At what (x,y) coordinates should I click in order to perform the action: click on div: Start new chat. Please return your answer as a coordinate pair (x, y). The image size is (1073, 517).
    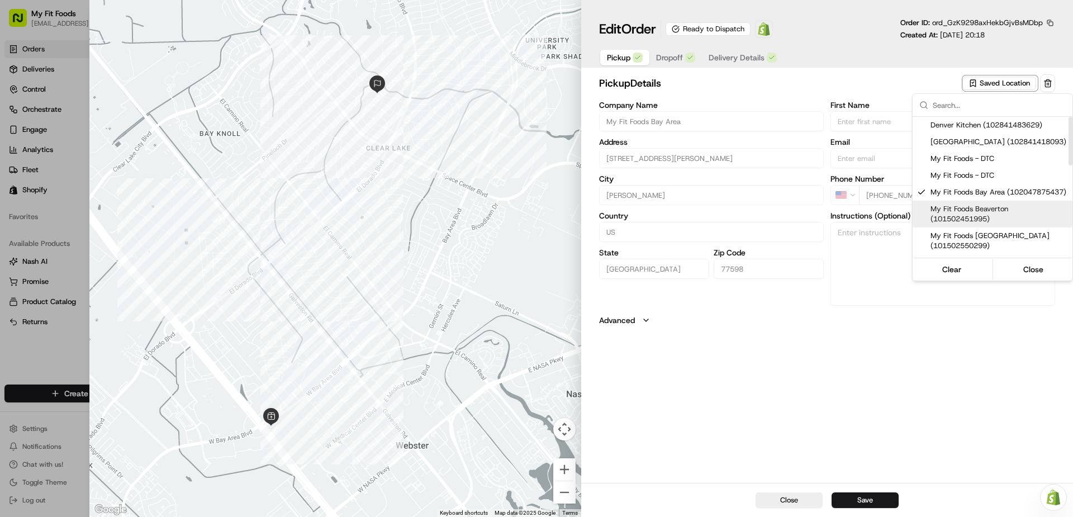
    Looking at the image, I should click on (111, 112).